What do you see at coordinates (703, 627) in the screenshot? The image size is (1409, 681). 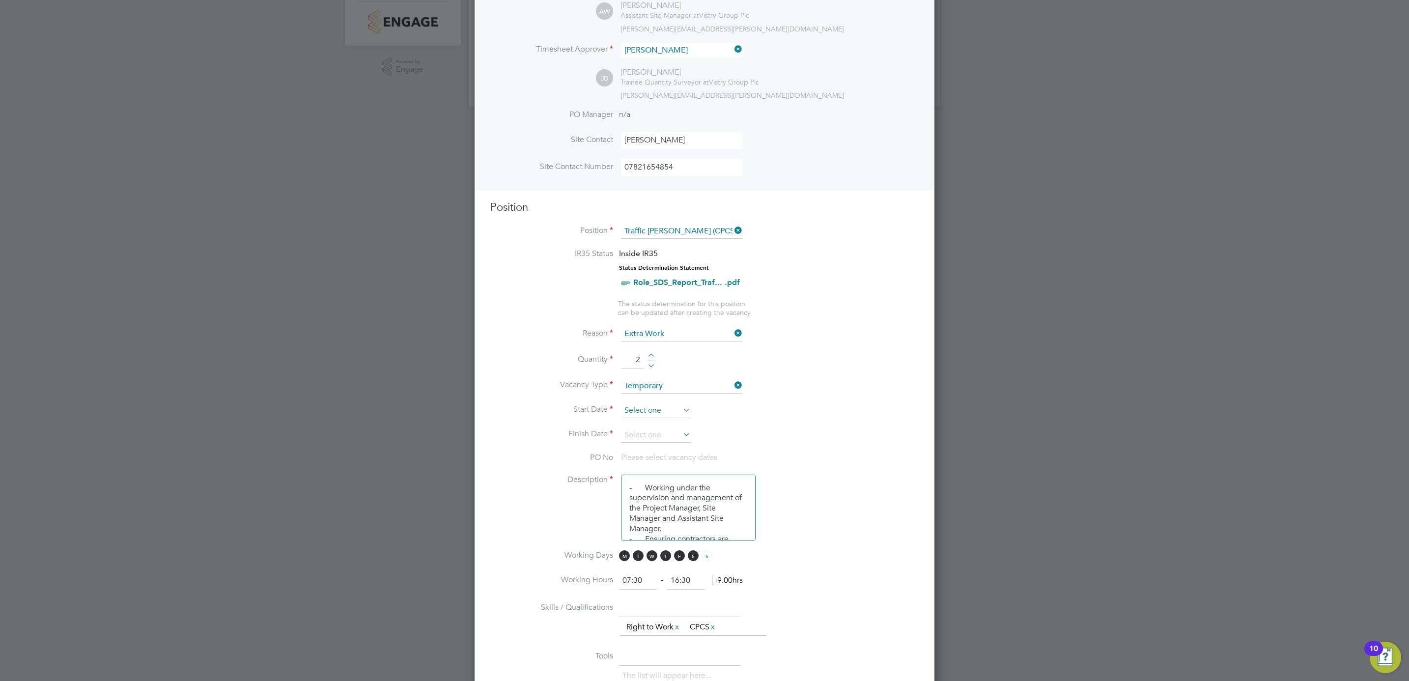 I see `li: CPCS` at bounding box center [703, 627].